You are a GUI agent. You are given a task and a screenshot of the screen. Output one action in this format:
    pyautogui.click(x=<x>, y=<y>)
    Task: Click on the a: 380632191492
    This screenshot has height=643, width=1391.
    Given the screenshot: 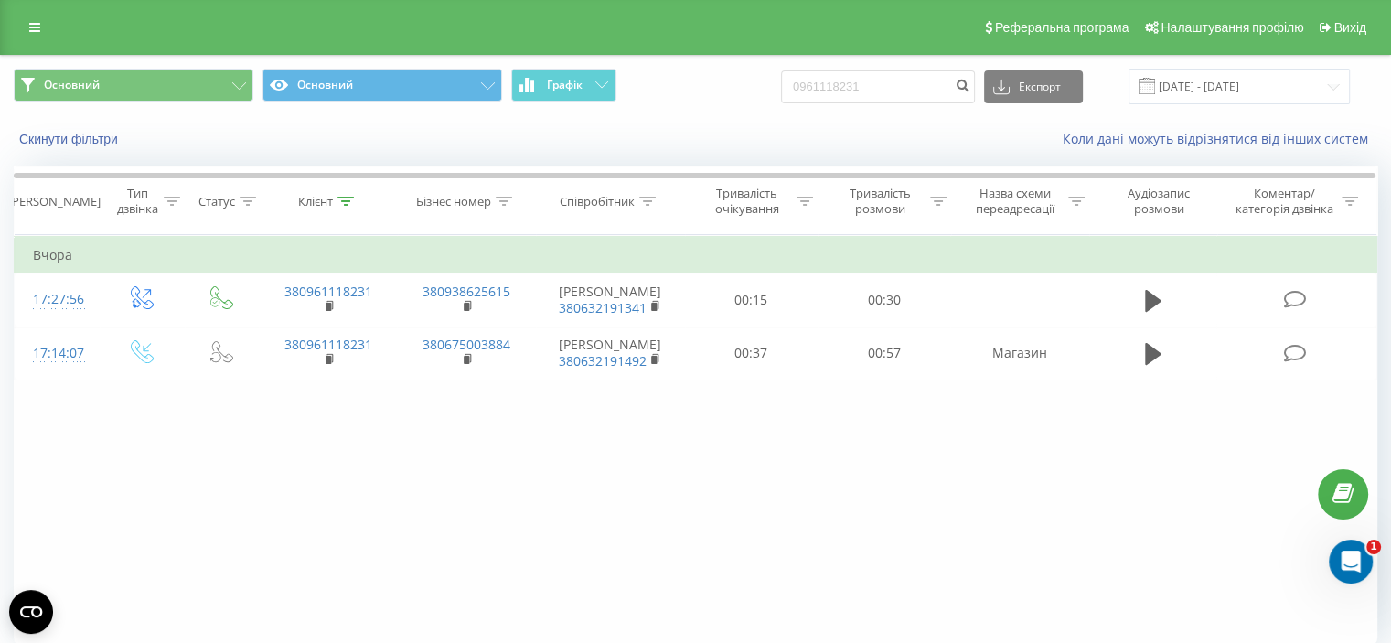 What is the action you would take?
    pyautogui.click(x=602, y=360)
    